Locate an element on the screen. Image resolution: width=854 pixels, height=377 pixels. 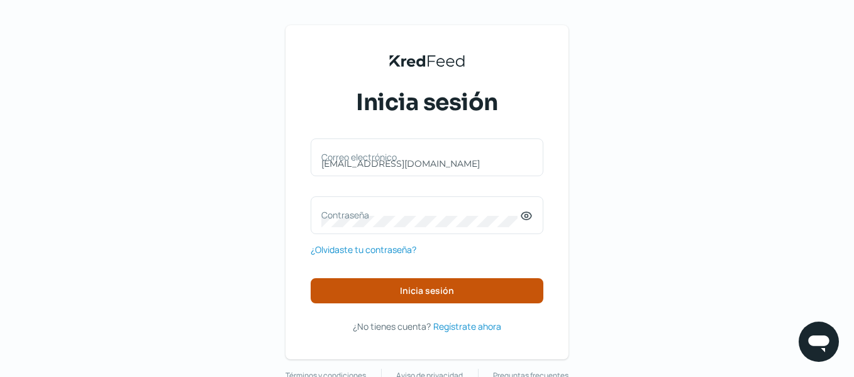
label: Correo electrónico is located at coordinates (421, 157).